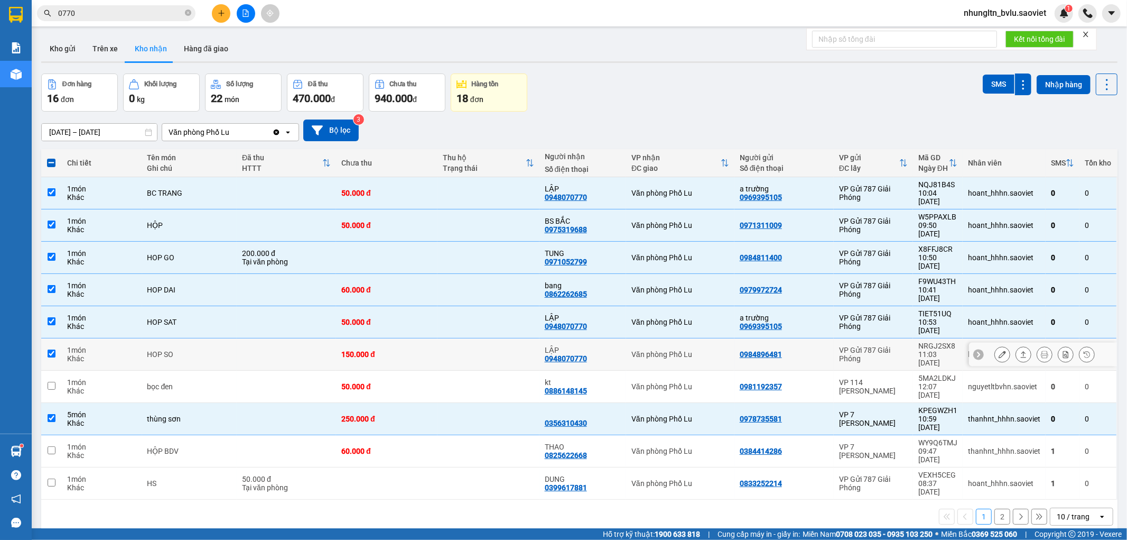 This screenshot has width=1127, height=540. Describe the element at coordinates (868, 534) in the screenshot. I see `span: Miền Nam` at that location.